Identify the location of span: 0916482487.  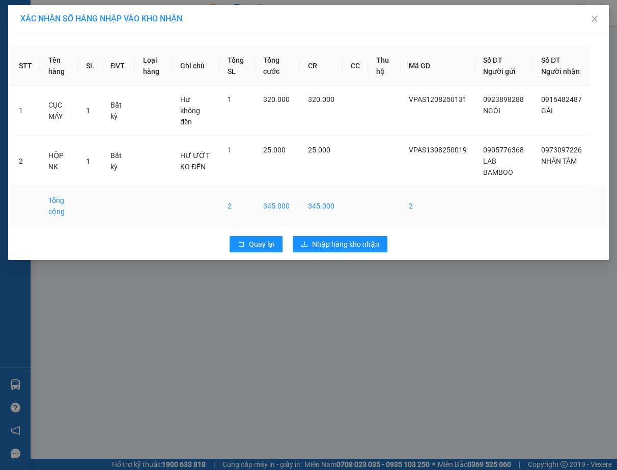
(562, 99).